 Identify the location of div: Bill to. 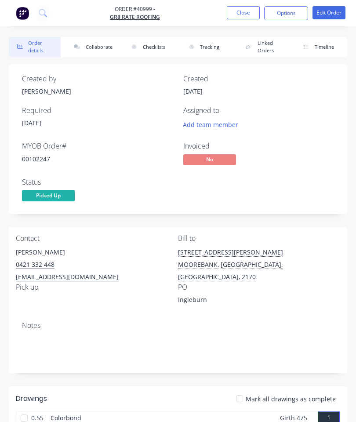
(259, 238).